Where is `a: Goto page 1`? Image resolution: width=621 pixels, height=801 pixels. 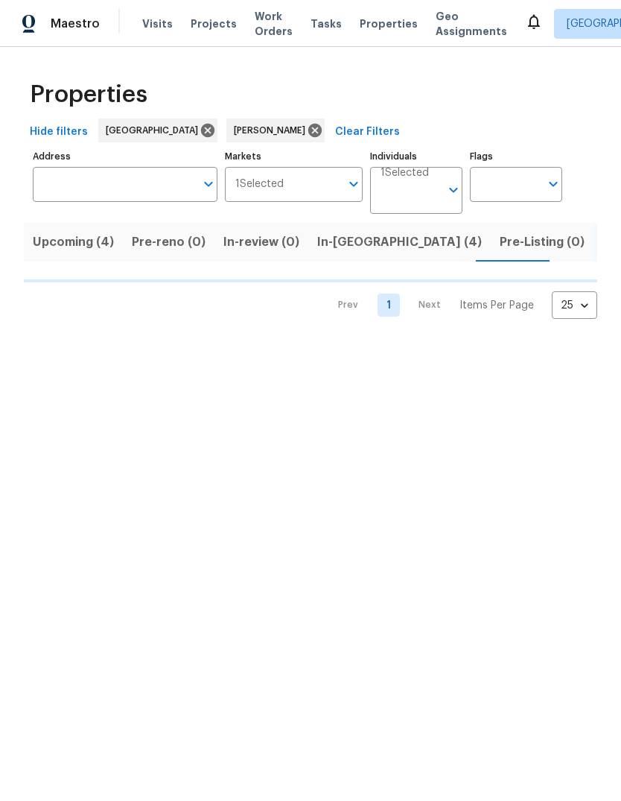 a: Goto page 1 is located at coordinates (389, 305).